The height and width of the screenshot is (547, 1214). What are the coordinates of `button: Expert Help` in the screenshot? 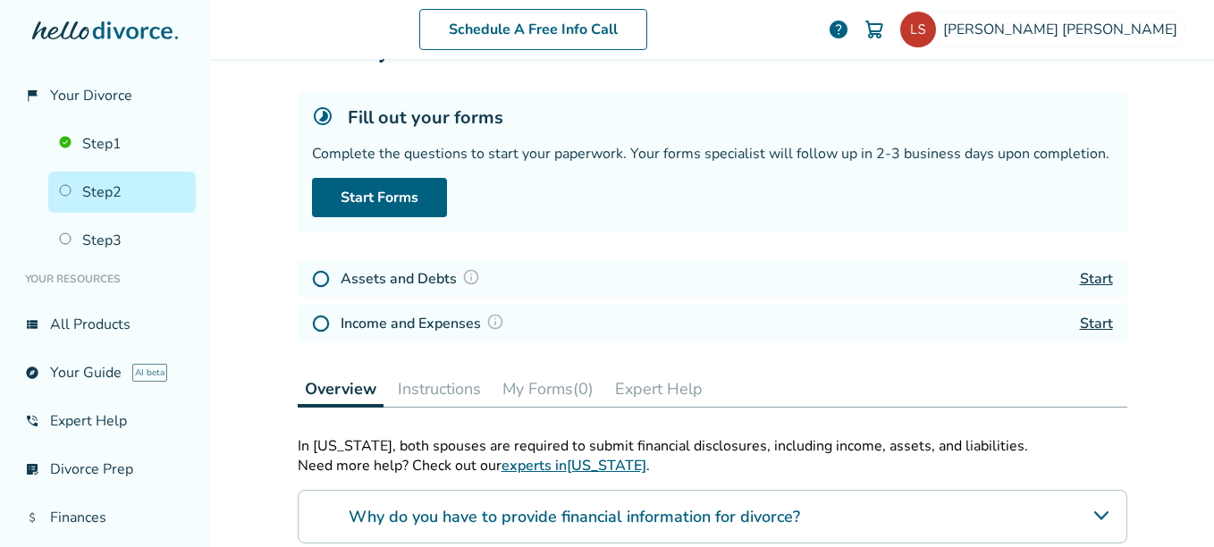 It's located at (659, 389).